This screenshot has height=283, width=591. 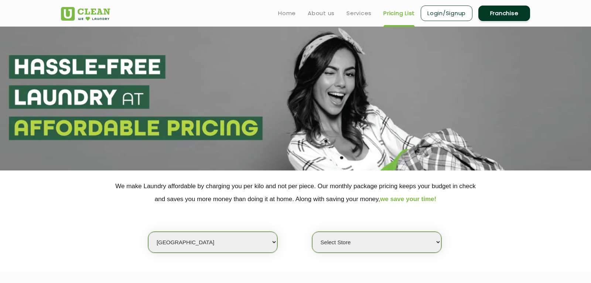 What do you see at coordinates (321, 13) in the screenshot?
I see `a: About us` at bounding box center [321, 13].